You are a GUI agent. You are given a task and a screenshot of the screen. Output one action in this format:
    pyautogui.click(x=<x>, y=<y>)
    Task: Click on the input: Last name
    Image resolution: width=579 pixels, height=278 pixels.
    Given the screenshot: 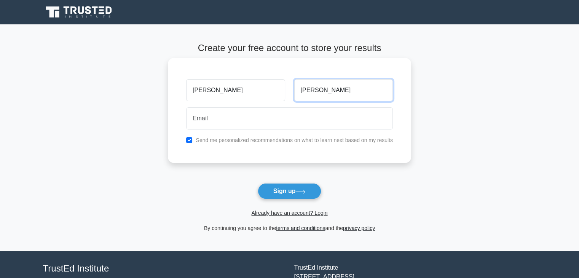 What is the action you would take?
    pyautogui.click(x=344, y=90)
    